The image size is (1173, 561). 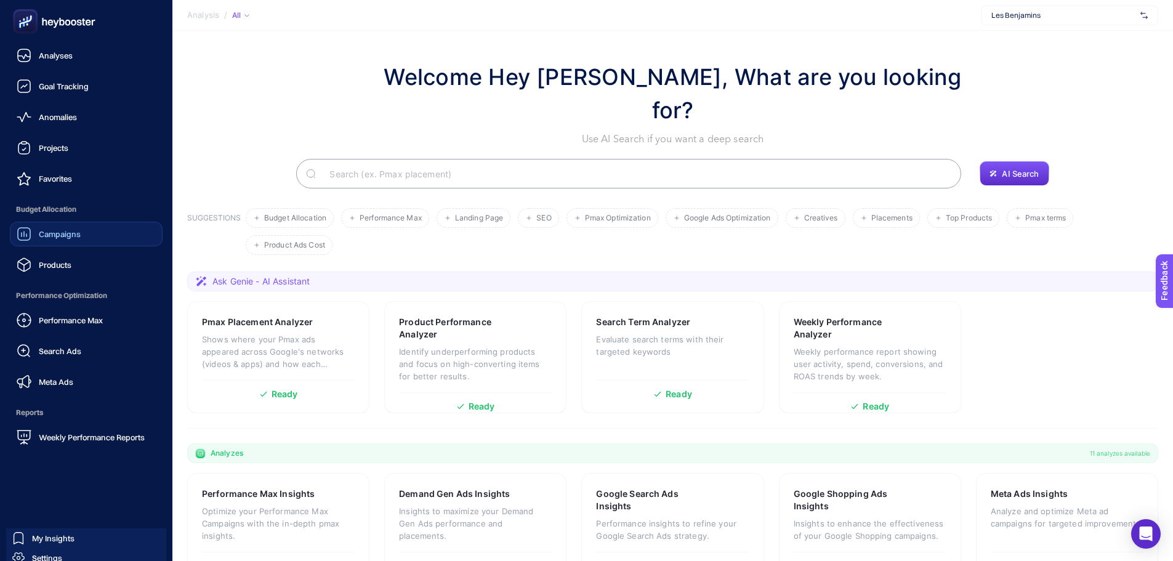 What do you see at coordinates (56, 382) in the screenshot?
I see `span: Meta Ads` at bounding box center [56, 382].